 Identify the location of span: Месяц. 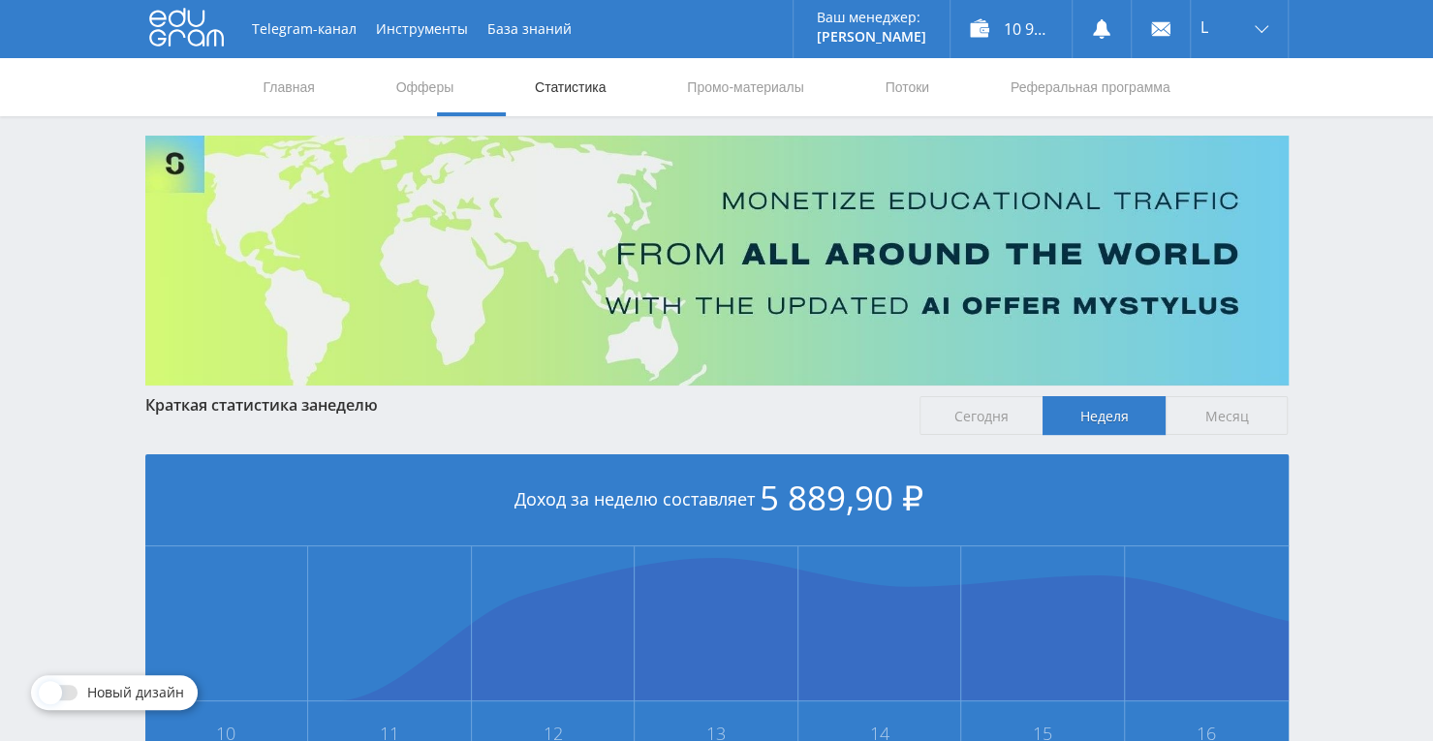
(1226, 416).